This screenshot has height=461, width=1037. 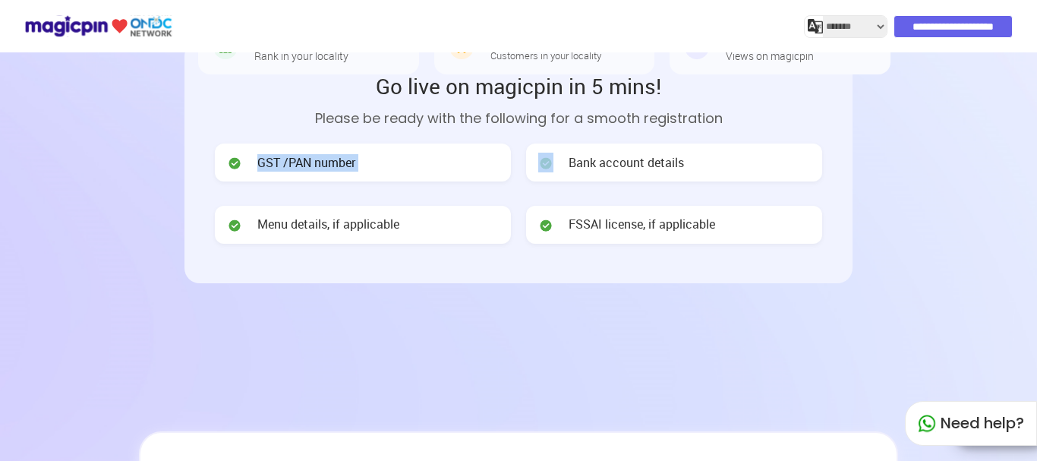 What do you see at coordinates (641, 224) in the screenshot?
I see `span: FSSAI license, if applicable` at bounding box center [641, 224].